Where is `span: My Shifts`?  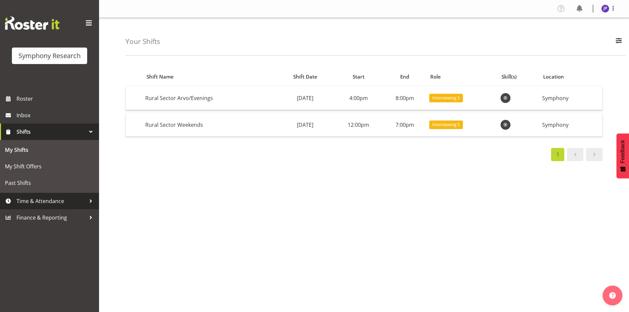
span: My Shifts is located at coordinates (50, 150).